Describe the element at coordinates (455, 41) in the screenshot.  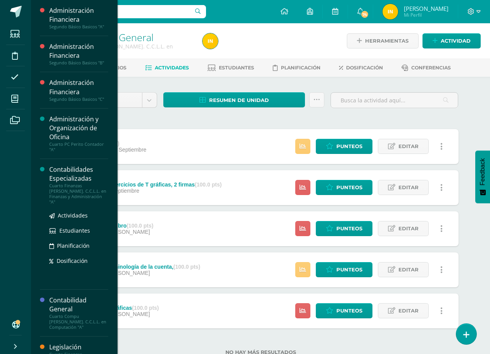
I see `span: Actividad` at that location.